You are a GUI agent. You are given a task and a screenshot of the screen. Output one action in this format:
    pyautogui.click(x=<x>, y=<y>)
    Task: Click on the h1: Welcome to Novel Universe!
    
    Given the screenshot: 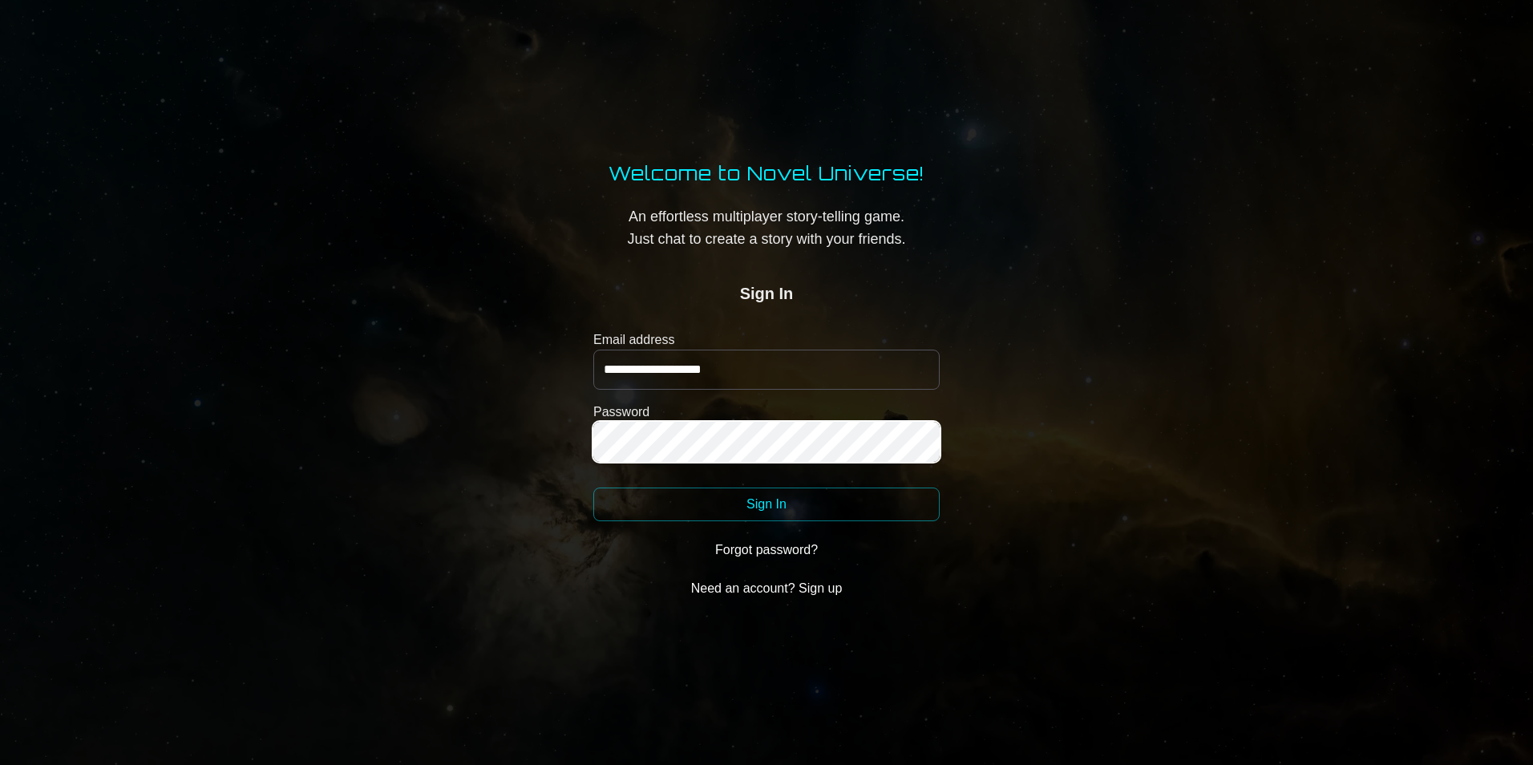 What is the action you would take?
    pyautogui.click(x=767, y=173)
    